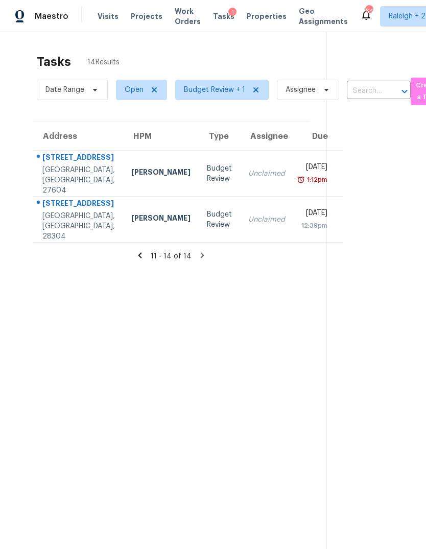 Image resolution: width=426 pixels, height=549 pixels. I want to click on th: HPM, so click(161, 136).